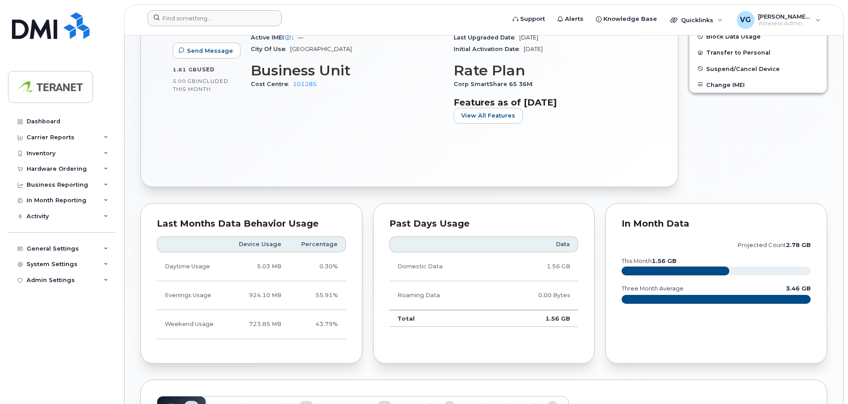 This screenshot has width=848, height=404. What do you see at coordinates (258, 266) in the screenshot?
I see `td: 5.03 MB` at bounding box center [258, 266].